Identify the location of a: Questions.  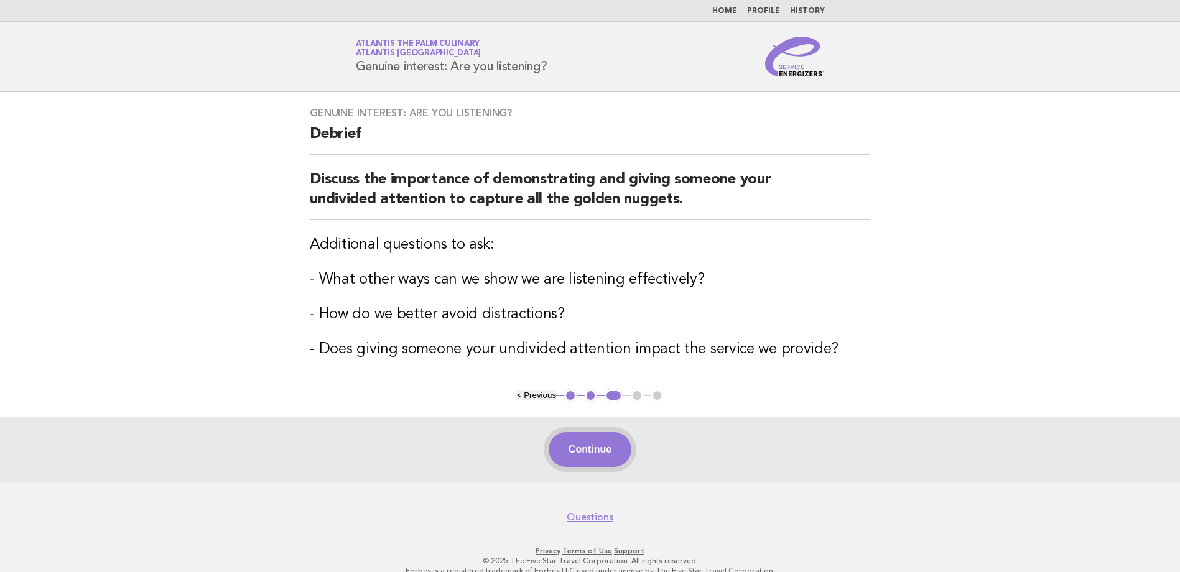
(590, 518).